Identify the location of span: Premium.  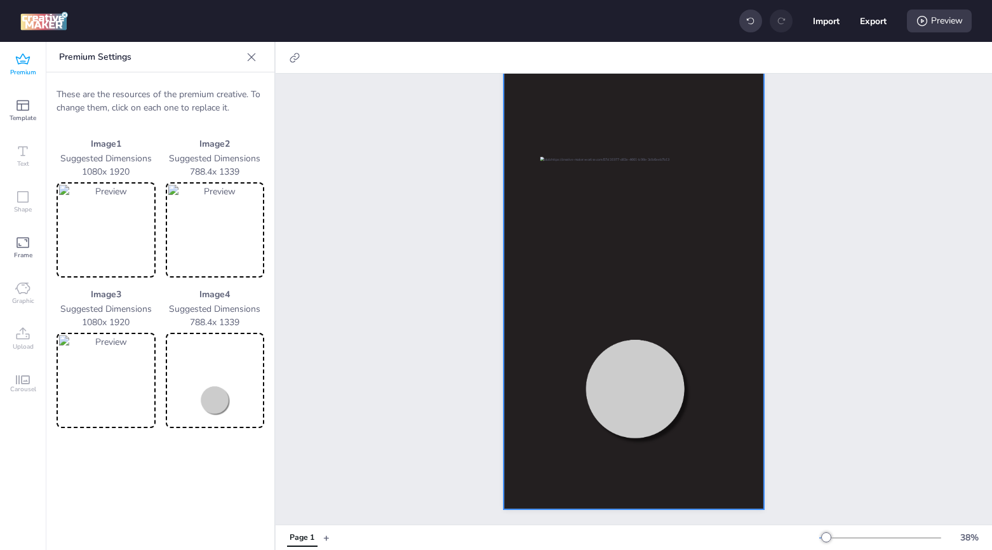
(23, 72).